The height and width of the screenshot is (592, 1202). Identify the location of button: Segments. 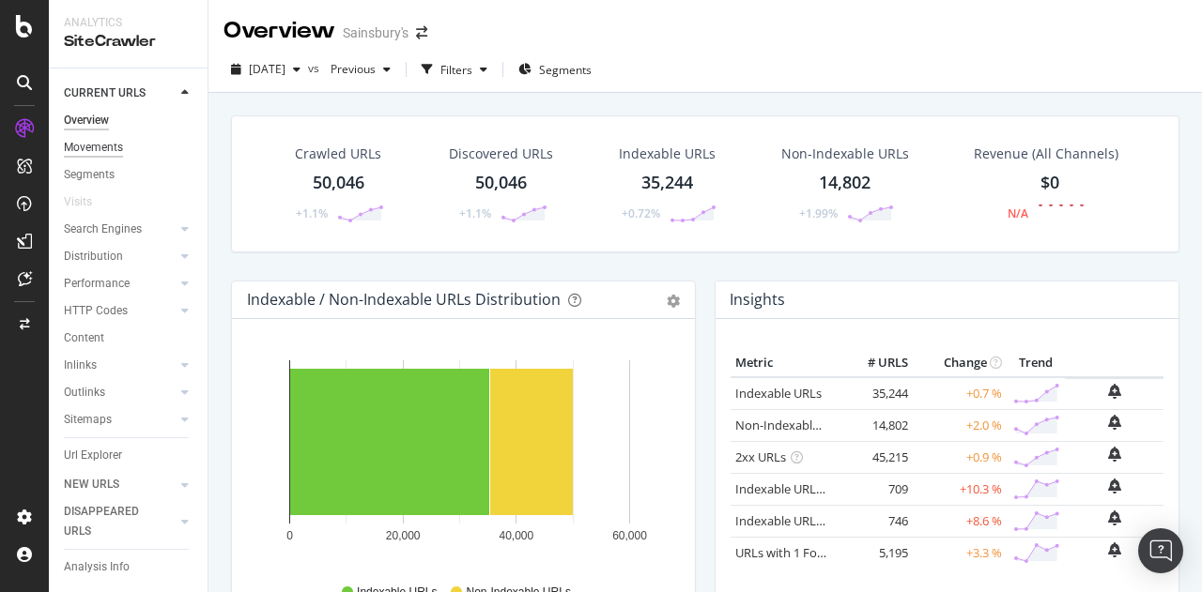
(555, 69).